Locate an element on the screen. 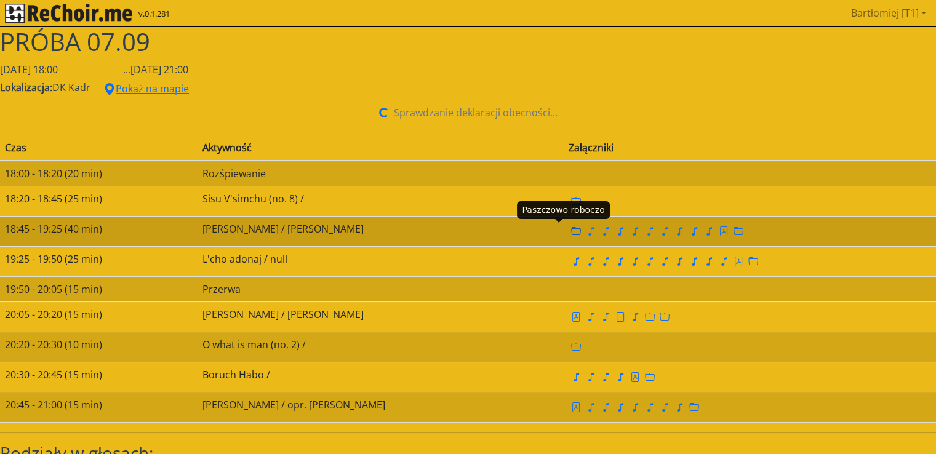 The width and height of the screenshot is (936, 454). a: SHOSHANAS YAAKOV A-wolniej.mp3 is located at coordinates (620, 231).